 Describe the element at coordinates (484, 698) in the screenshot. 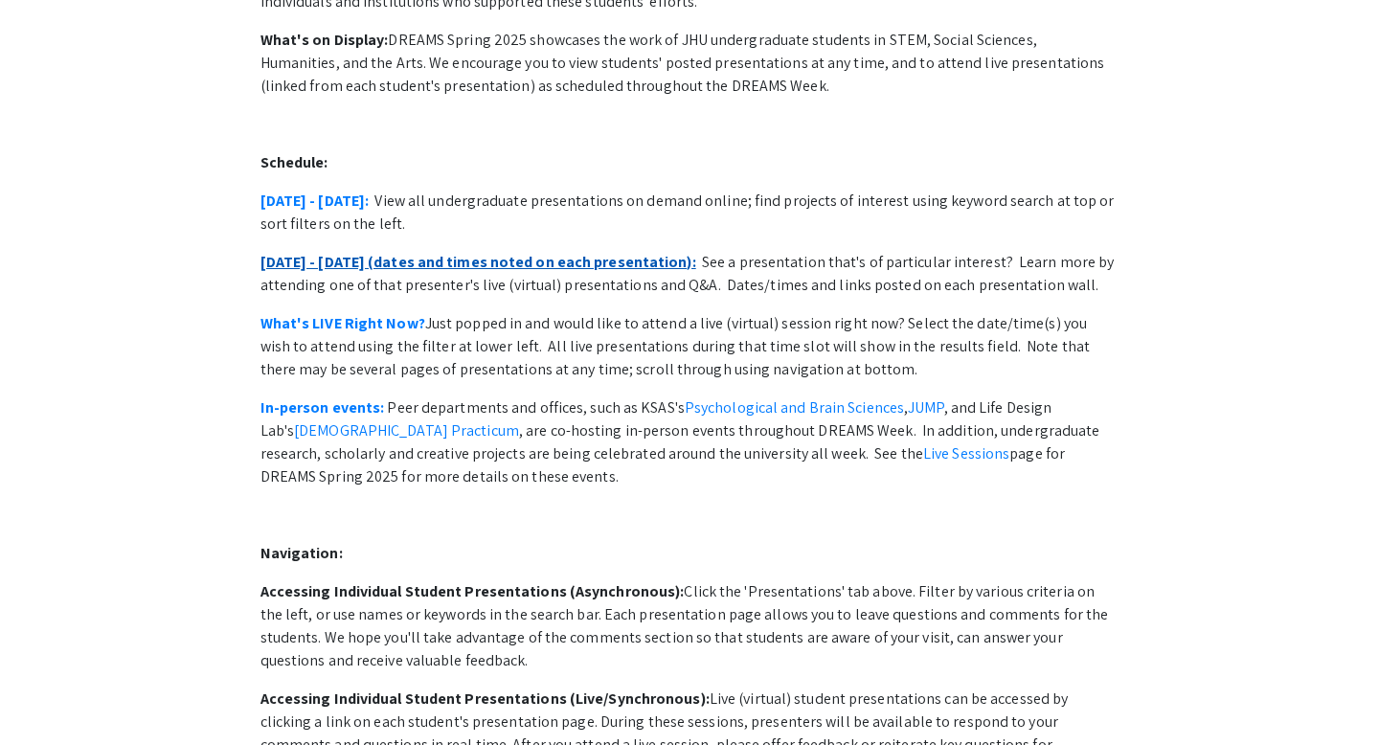

I see `strong: Accessing Individual Student Presentations (Live/Synchronous):` at that location.